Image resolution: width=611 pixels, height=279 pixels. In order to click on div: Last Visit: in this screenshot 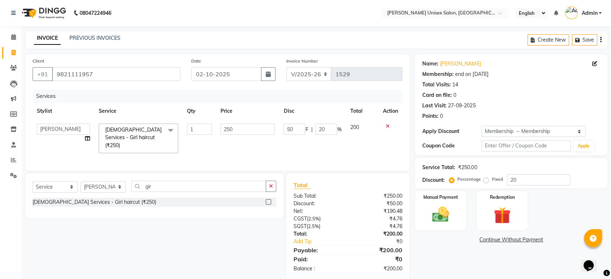, I will do `click(434, 105)`.